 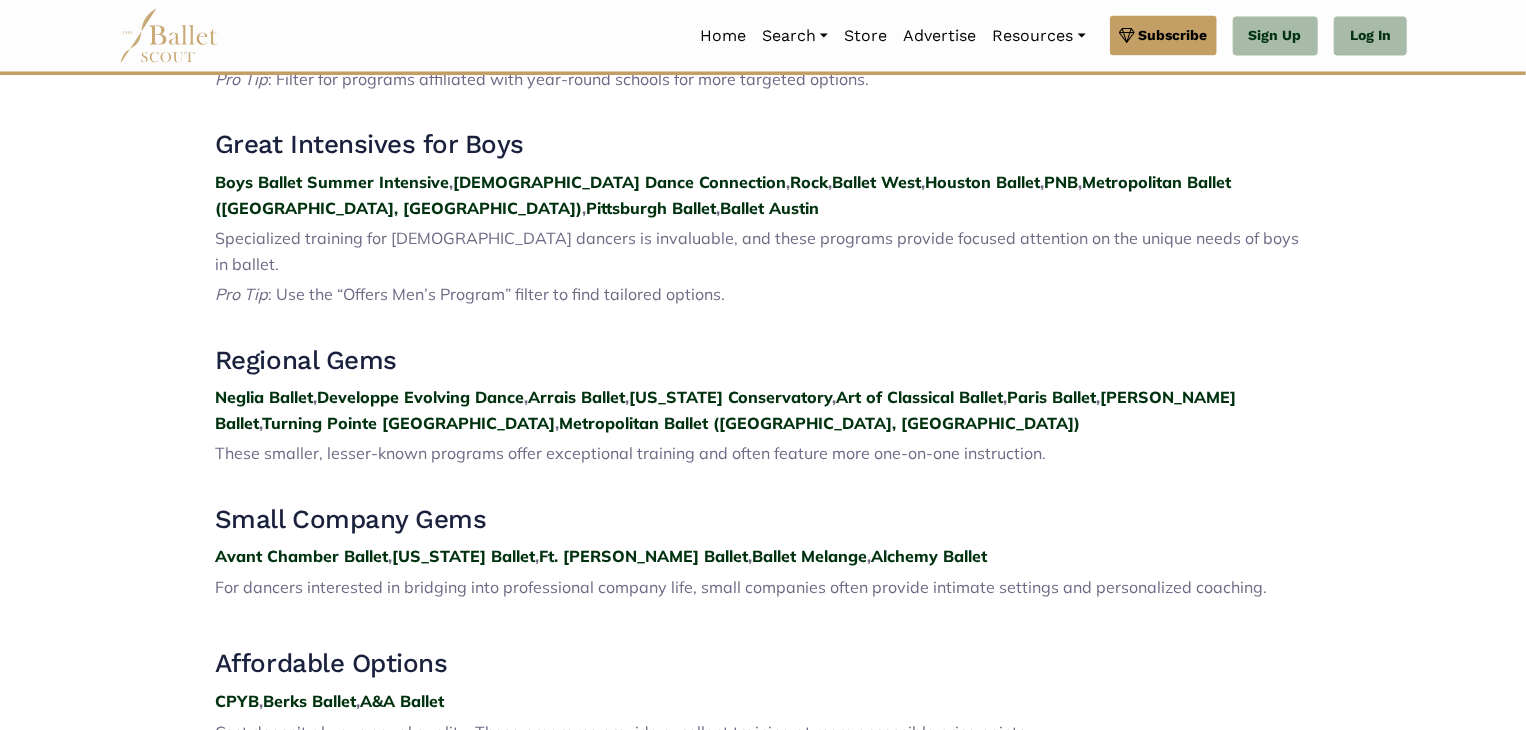 What do you see at coordinates (332, 182) in the screenshot?
I see `a: Boys Ballet Summer Intensive` at bounding box center [332, 182].